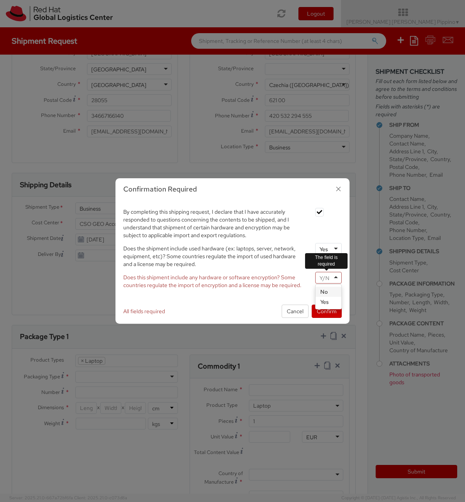  What do you see at coordinates (326, 311) in the screenshot?
I see `button: Confirm` at bounding box center [326, 311].